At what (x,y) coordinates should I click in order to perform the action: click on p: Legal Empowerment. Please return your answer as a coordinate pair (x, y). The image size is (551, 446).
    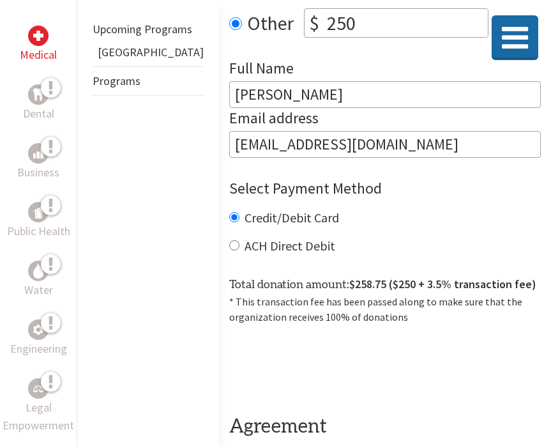
    Looking at the image, I should click on (38, 416).